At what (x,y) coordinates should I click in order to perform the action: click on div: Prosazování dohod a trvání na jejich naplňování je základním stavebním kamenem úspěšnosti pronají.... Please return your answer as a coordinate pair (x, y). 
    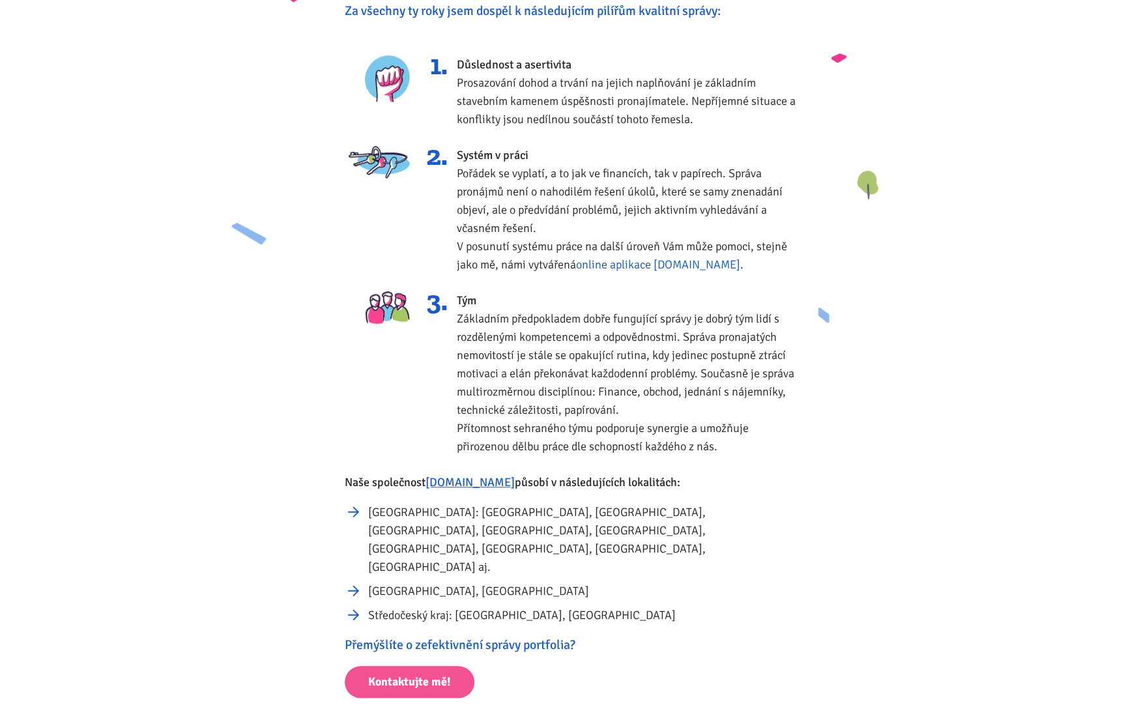
    Looking at the image, I should click on (631, 92).